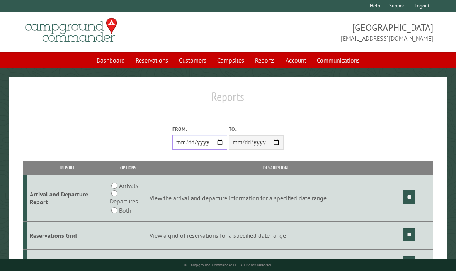 The image size is (456, 271). I want to click on th: Description, so click(275, 168).